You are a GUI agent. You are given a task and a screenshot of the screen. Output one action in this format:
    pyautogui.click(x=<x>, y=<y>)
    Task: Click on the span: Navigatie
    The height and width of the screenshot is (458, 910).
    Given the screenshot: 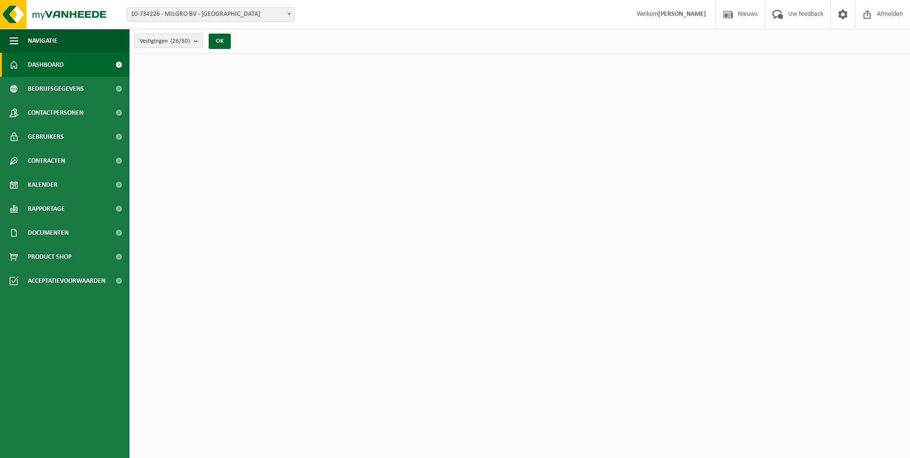 What is the action you would take?
    pyautogui.click(x=43, y=41)
    